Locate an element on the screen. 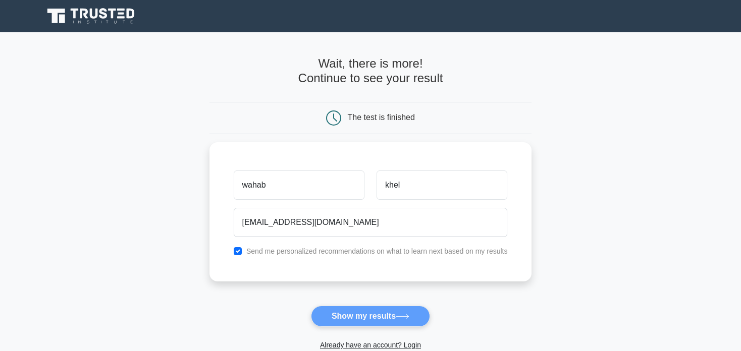 The width and height of the screenshot is (741, 351). a: Already have an account? Login is located at coordinates (370, 345).